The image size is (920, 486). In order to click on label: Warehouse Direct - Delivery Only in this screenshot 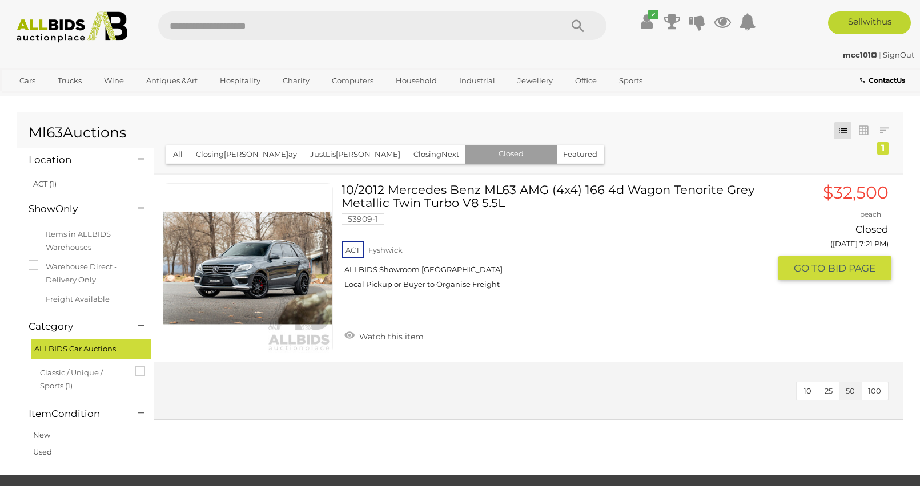, I will do `click(85, 273)`.